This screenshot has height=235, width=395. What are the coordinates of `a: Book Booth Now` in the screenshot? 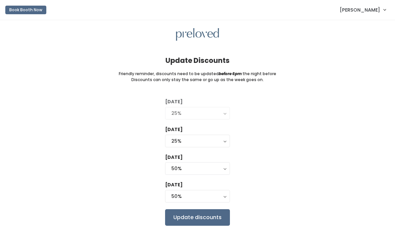 It's located at (26, 10).